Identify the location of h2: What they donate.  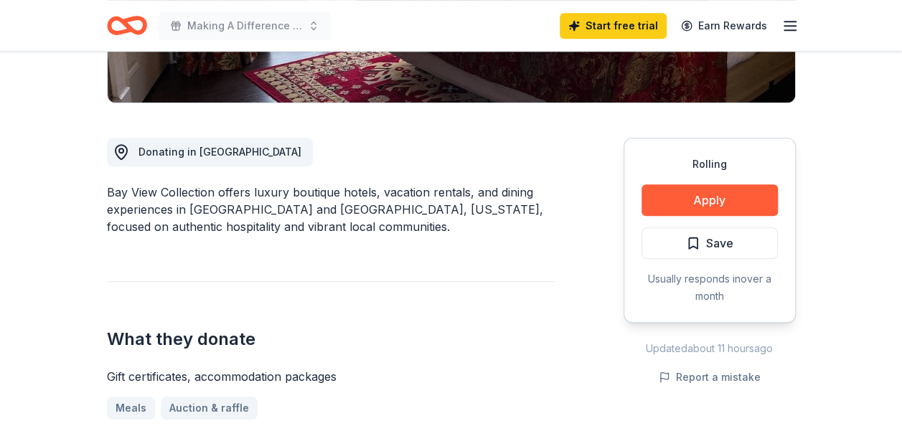
(331, 339).